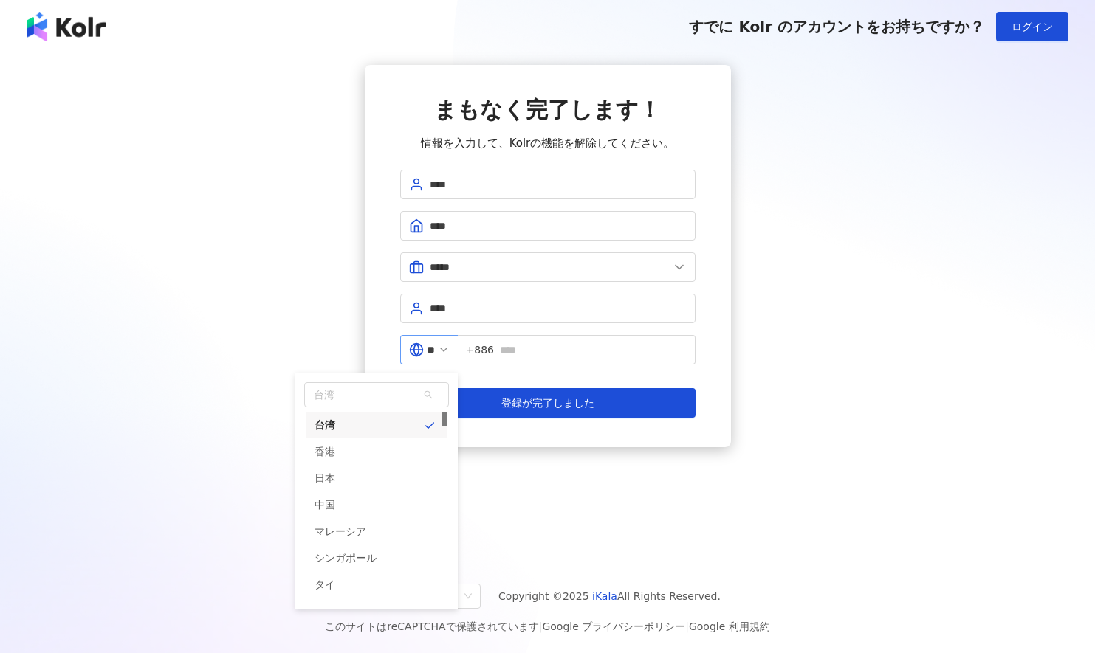 Image resolution: width=1095 pixels, height=653 pixels. Describe the element at coordinates (547, 109) in the screenshot. I see `span: まもなく完了します！` at that location.